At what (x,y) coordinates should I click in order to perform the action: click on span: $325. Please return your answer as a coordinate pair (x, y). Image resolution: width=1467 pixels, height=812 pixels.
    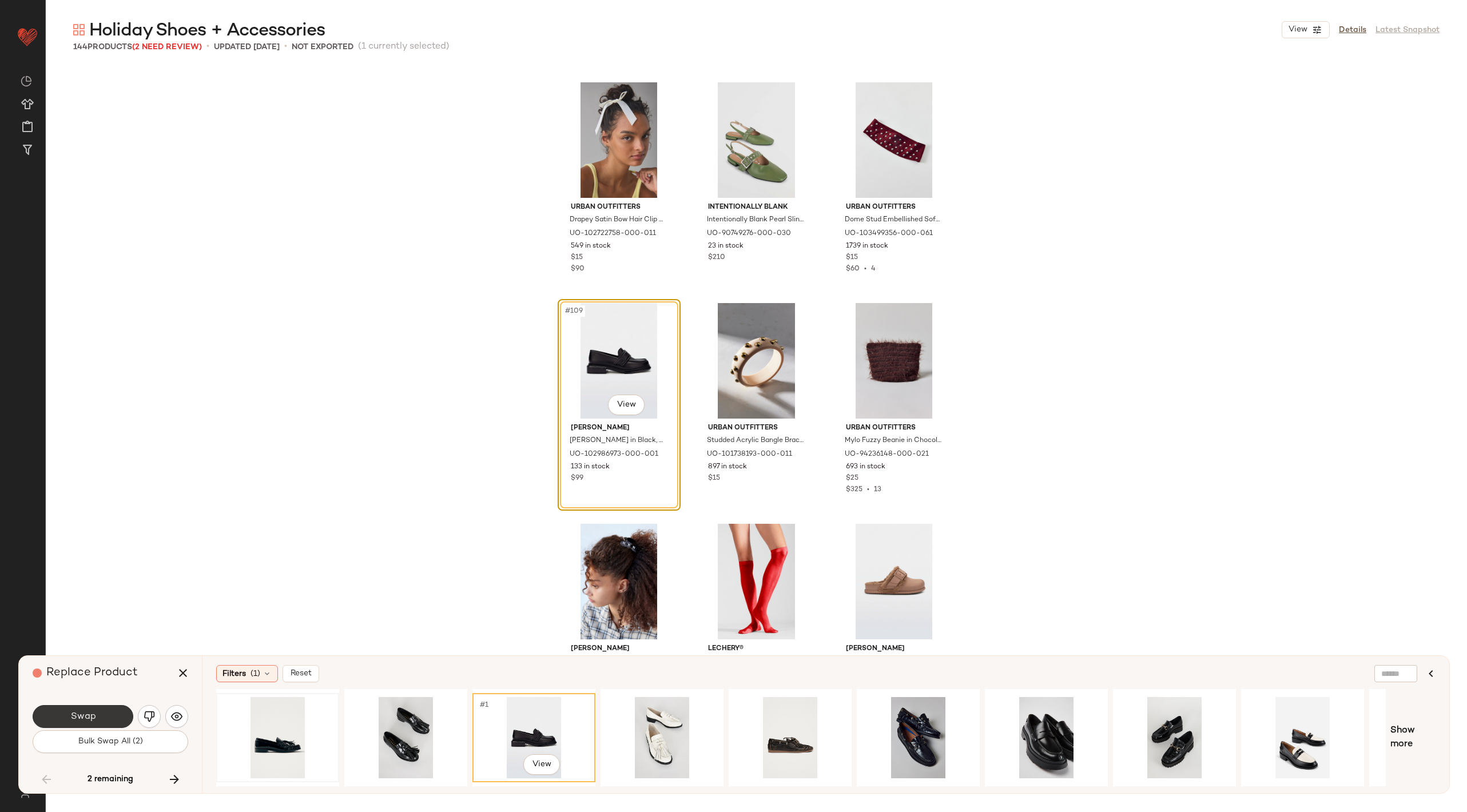
    Looking at the image, I should click on (854, 490).